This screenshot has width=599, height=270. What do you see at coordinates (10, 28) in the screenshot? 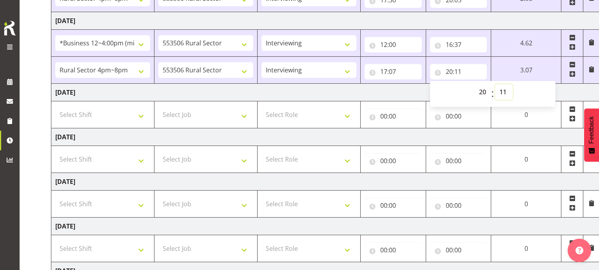
I see `img: Rosterit icon logo` at bounding box center [10, 28].